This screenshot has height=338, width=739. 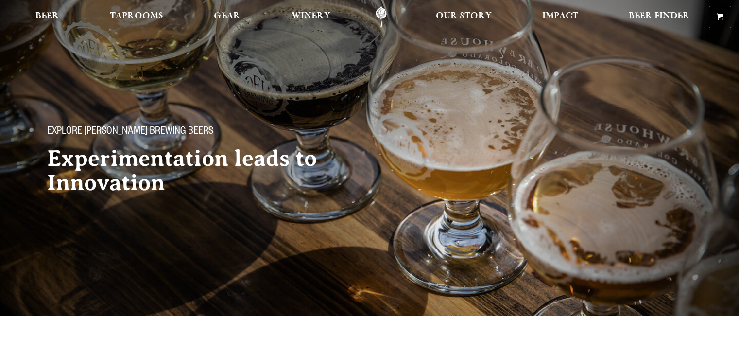 What do you see at coordinates (311, 16) in the screenshot?
I see `span: Winery` at bounding box center [311, 16].